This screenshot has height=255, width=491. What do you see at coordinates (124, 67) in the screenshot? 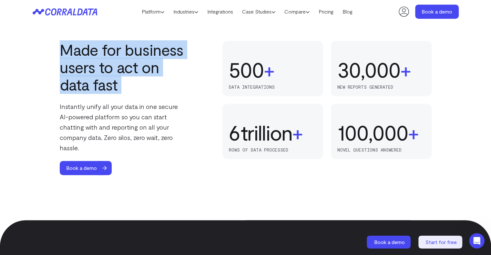
I see `h2: Made for business users to act on data fast` at bounding box center [124, 67].